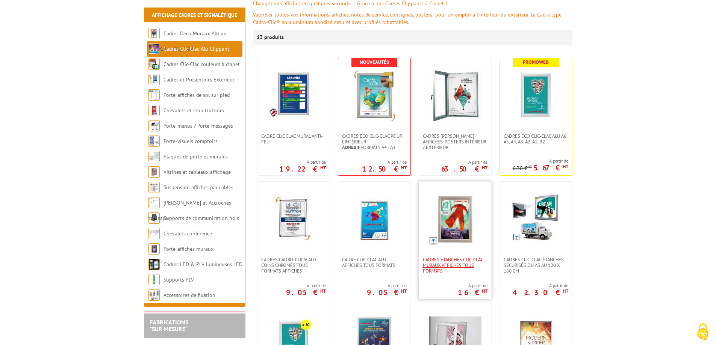 The height and width of the screenshot is (345, 716). Describe the element at coordinates (188, 249) in the screenshot. I see `a: Porte-affiches muraux` at that location.